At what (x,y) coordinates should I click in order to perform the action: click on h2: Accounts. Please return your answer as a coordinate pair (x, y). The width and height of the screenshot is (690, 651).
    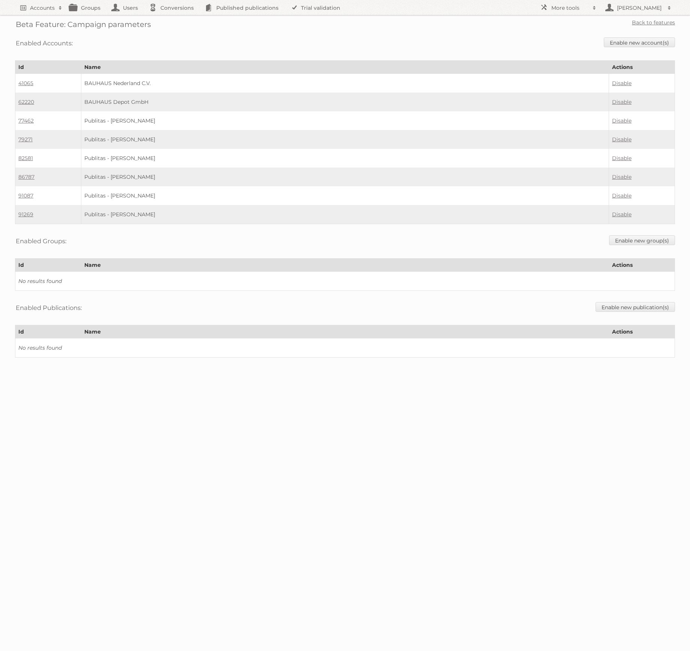
    Looking at the image, I should click on (42, 8).